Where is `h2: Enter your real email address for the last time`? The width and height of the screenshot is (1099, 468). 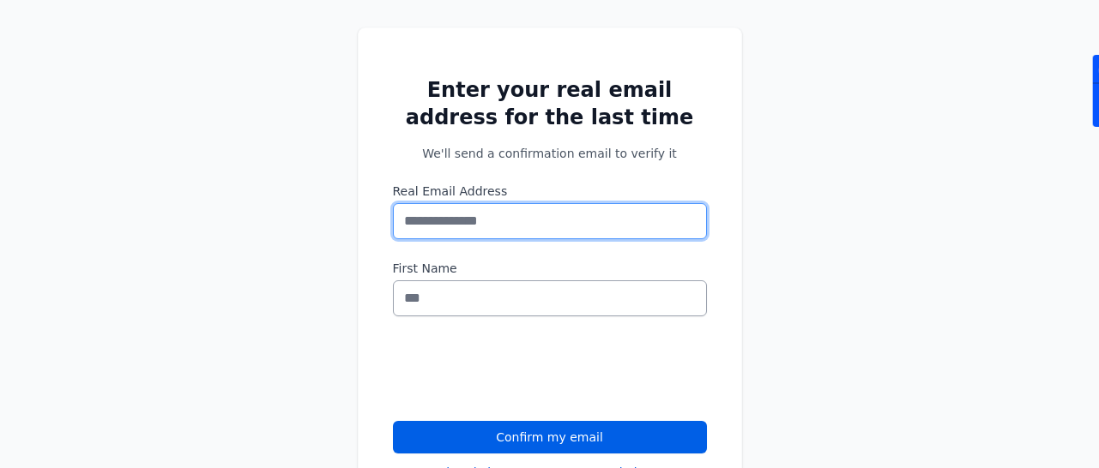 h2: Enter your real email address for the last time is located at coordinates (550, 104).